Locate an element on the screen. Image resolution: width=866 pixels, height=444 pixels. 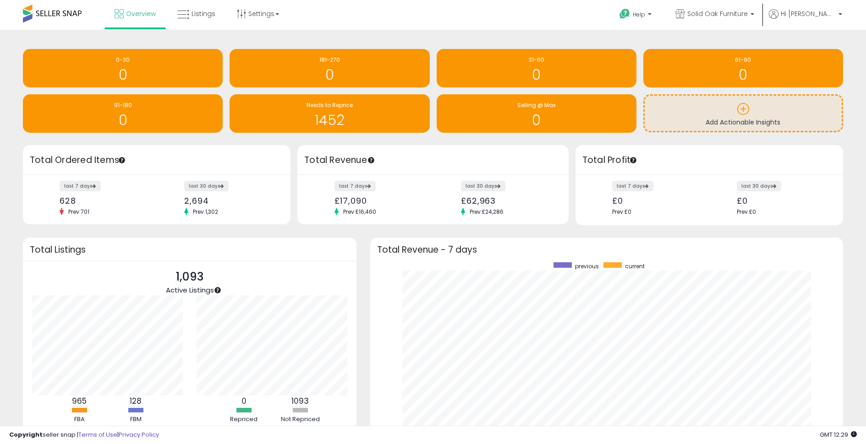
a: 91-180 0 is located at coordinates (123, 114).